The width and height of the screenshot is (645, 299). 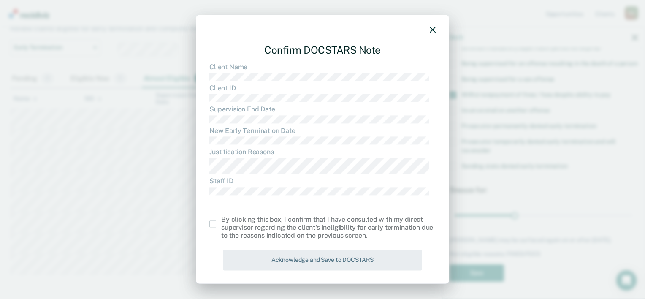 What do you see at coordinates (322, 151) in the screenshot?
I see `dt: Justification Reasons` at bounding box center [322, 151].